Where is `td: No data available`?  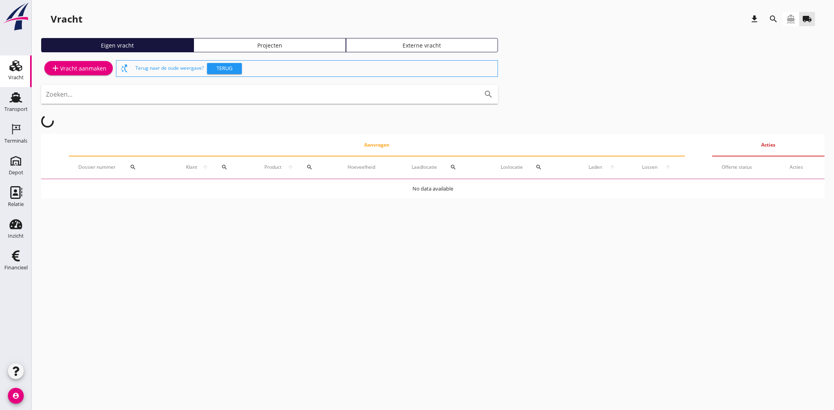
td: No data available is located at coordinates (433, 189).